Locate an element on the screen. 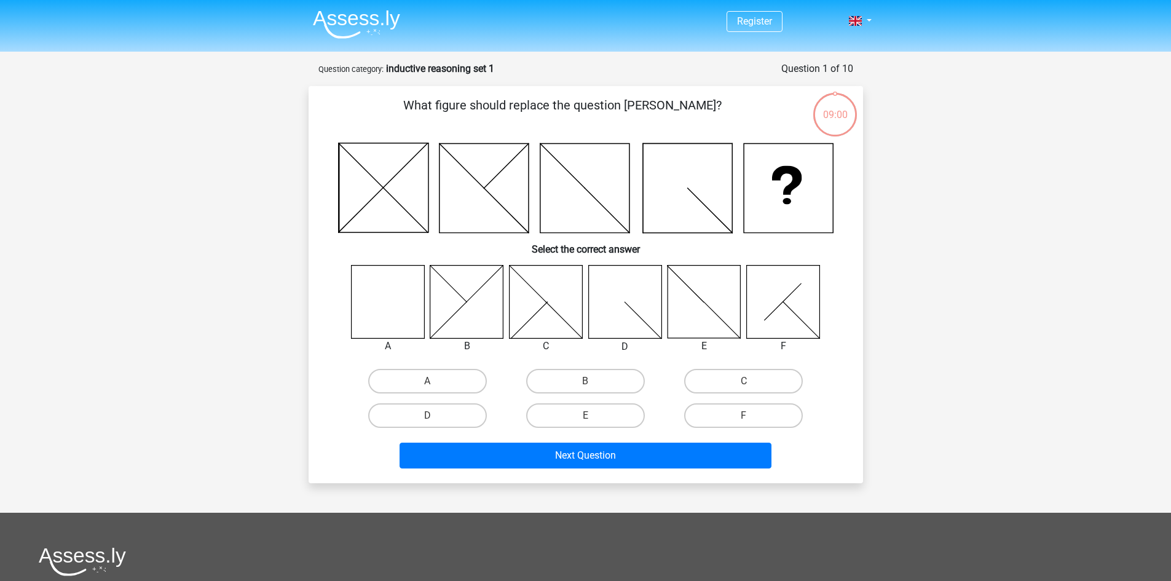 This screenshot has width=1171, height=581. label: A is located at coordinates (427, 381).